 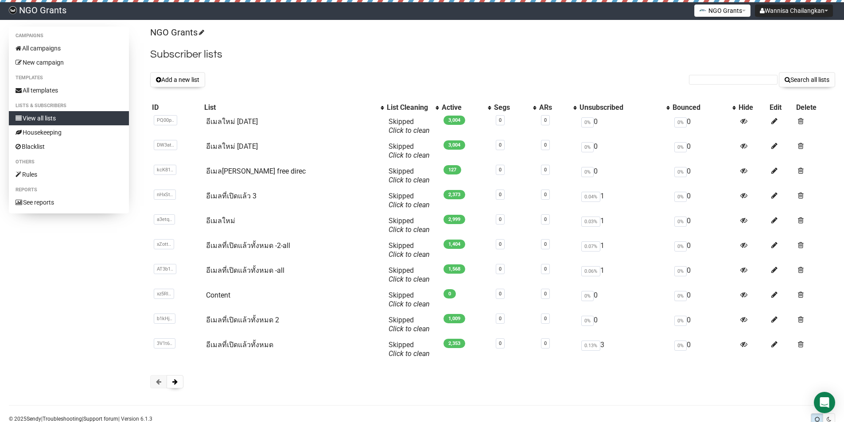 I want to click on button: Add a new list, so click(x=178, y=80).